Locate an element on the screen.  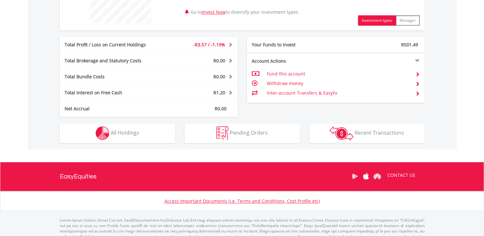
img: pending_instructions-wht.png is located at coordinates (222, 133).